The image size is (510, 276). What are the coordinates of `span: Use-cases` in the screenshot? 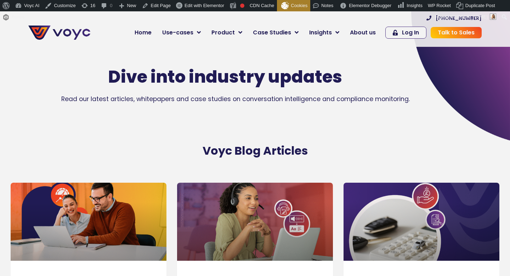 It's located at (178, 33).